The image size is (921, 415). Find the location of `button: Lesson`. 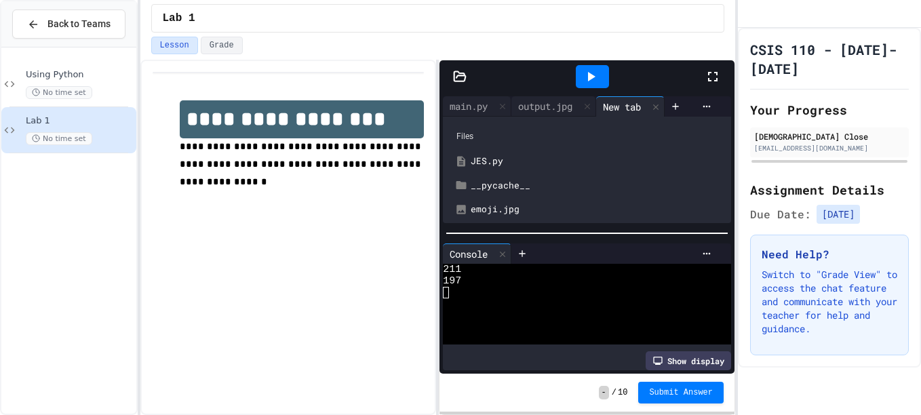

button: Lesson is located at coordinates (174, 45).